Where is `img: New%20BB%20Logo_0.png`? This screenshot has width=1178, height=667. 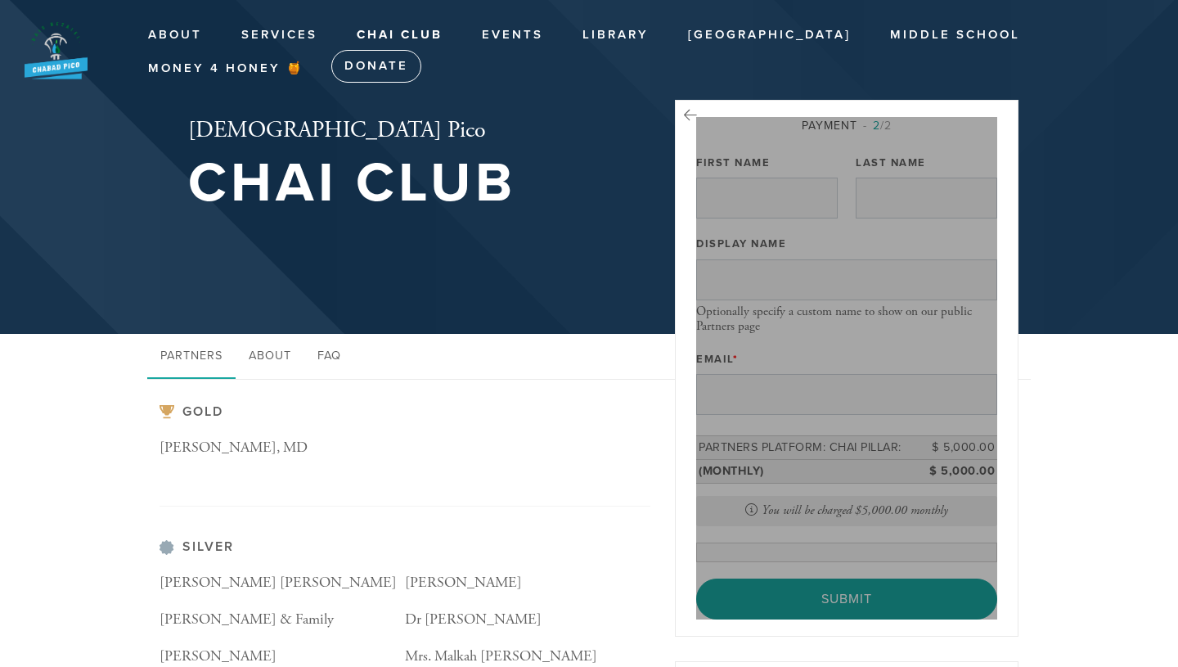
img: New%20BB%20Logo_0.png is located at coordinates (56, 50).